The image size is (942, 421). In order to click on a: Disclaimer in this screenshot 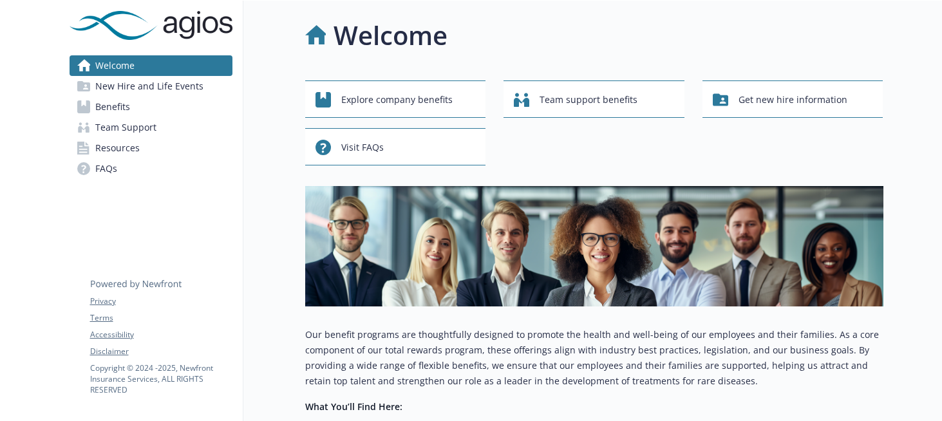, I will do `click(161, 351)`.